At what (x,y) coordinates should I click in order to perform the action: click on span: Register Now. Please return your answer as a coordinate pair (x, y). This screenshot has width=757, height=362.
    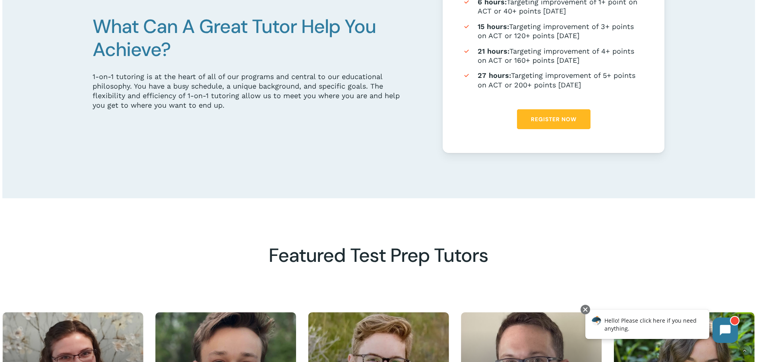
    Looking at the image, I should click on (554, 119).